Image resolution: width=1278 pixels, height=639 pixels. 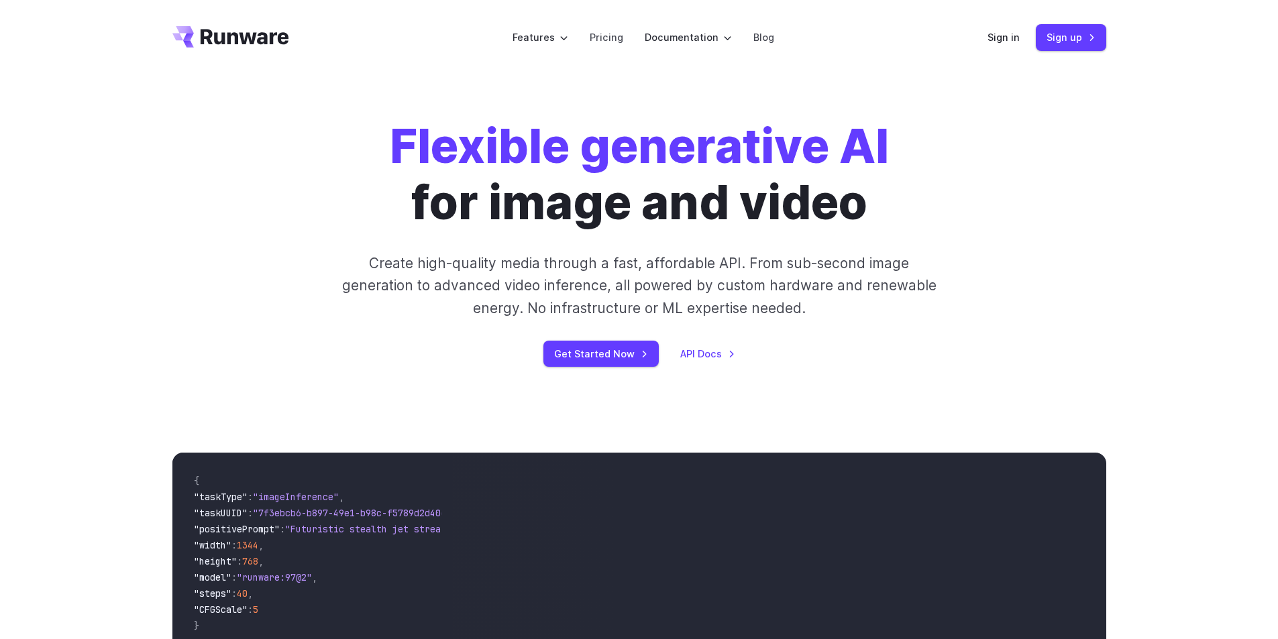 What do you see at coordinates (639, 286) in the screenshot?
I see `p: Create high-quality media through a fast, affordable API. From sub-second image generation to adv...` at bounding box center [639, 286].